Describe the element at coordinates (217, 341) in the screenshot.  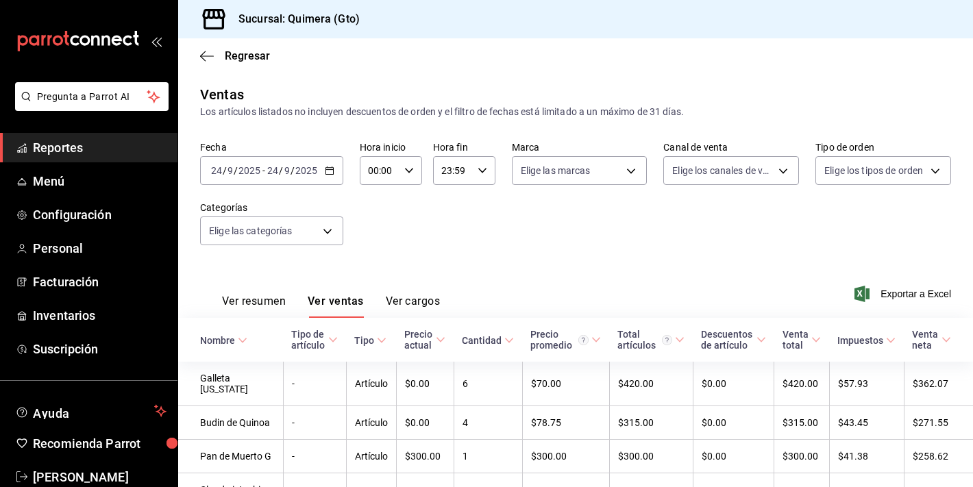
I see `div: Nombre` at that location.